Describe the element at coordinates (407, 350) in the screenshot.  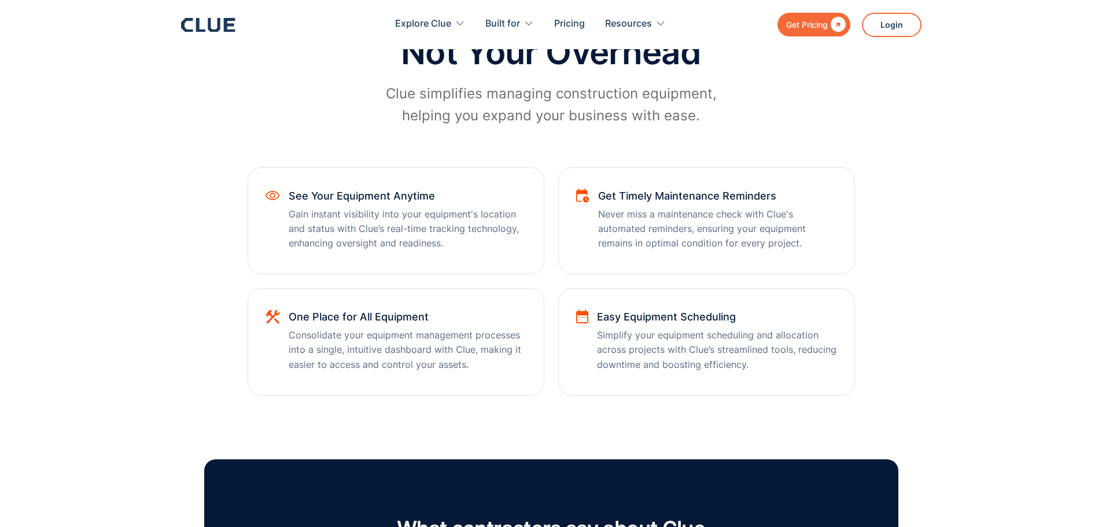
I see `p: Consolidate your equipment management processes into a single, intuitive dashboard with Clue, mak...` at that location.